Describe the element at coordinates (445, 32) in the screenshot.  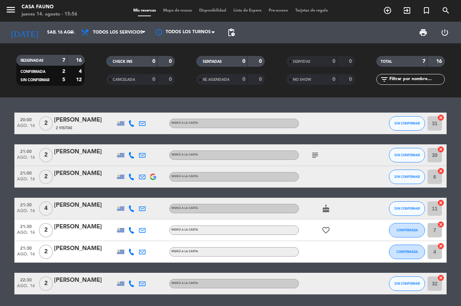
I see `div: LOG OUT` at that location.